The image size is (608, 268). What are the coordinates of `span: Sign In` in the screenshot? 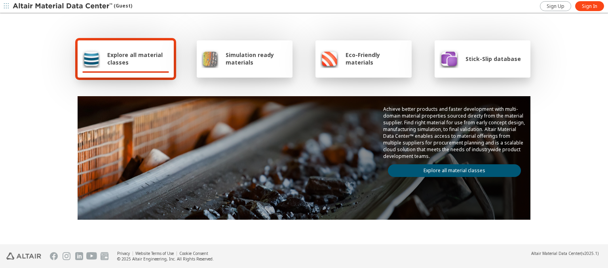 It's located at (590, 6).